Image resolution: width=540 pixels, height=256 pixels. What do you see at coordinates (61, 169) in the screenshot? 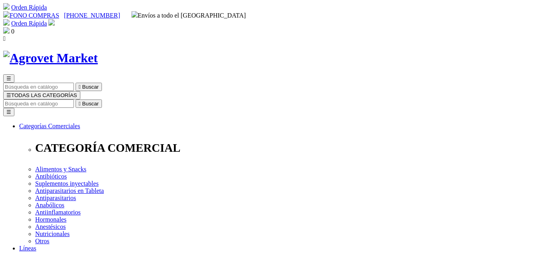
I see `span: Alimentos y Snacks` at bounding box center [61, 169].